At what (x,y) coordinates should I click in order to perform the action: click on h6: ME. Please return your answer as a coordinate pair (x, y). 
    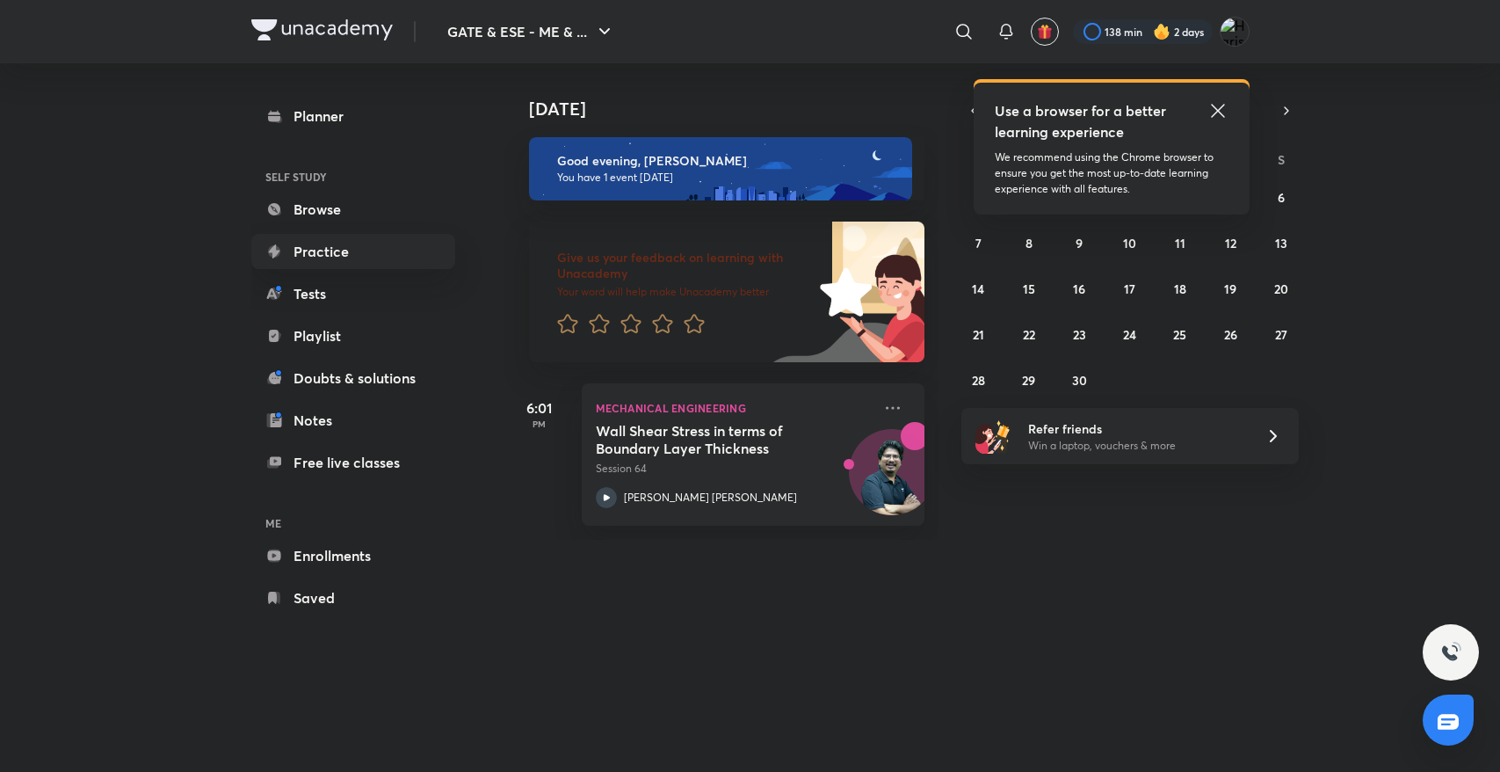
    Looking at the image, I should click on (353, 523).